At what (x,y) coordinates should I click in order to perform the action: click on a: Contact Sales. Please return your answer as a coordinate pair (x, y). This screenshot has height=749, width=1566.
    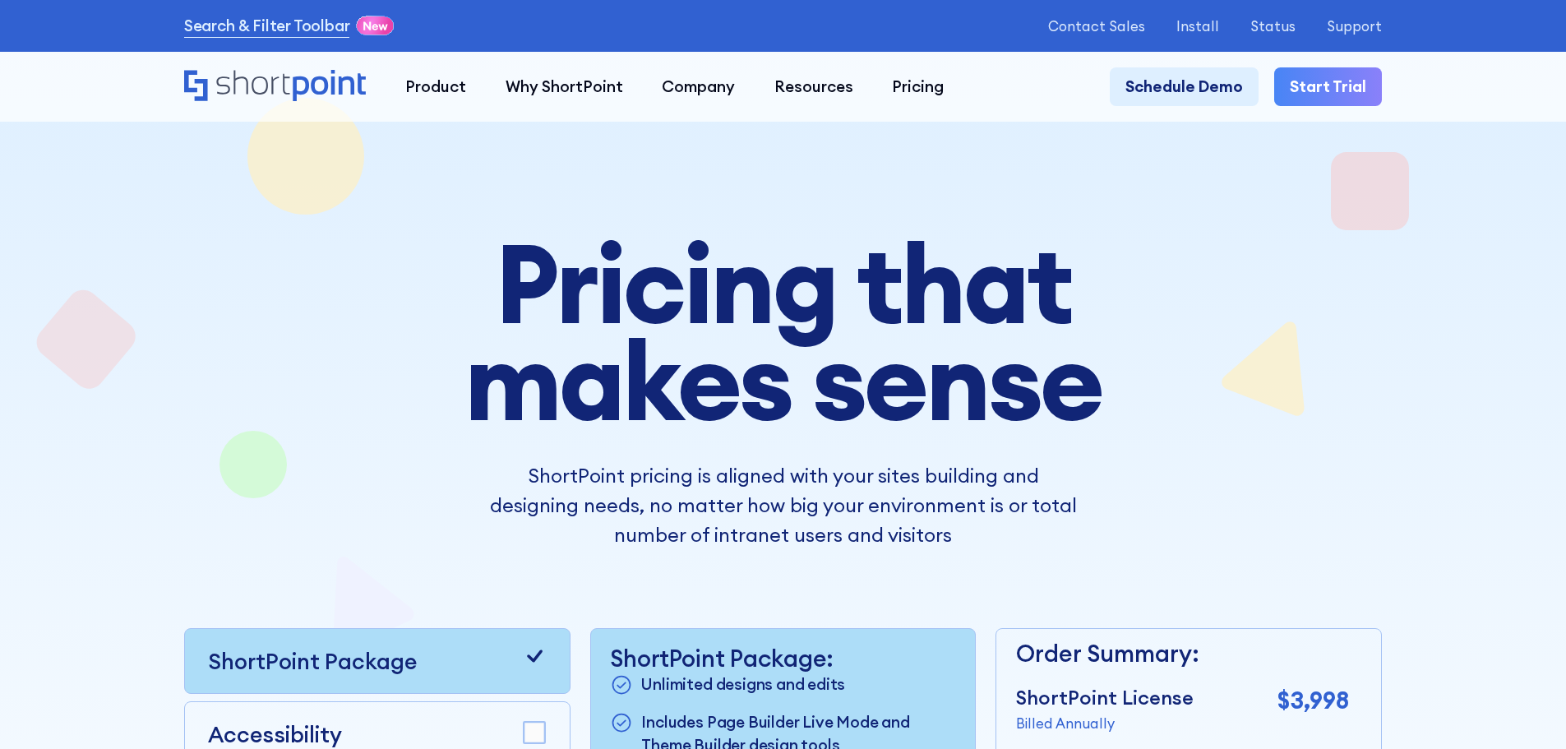
    Looking at the image, I should click on (1097, 25).